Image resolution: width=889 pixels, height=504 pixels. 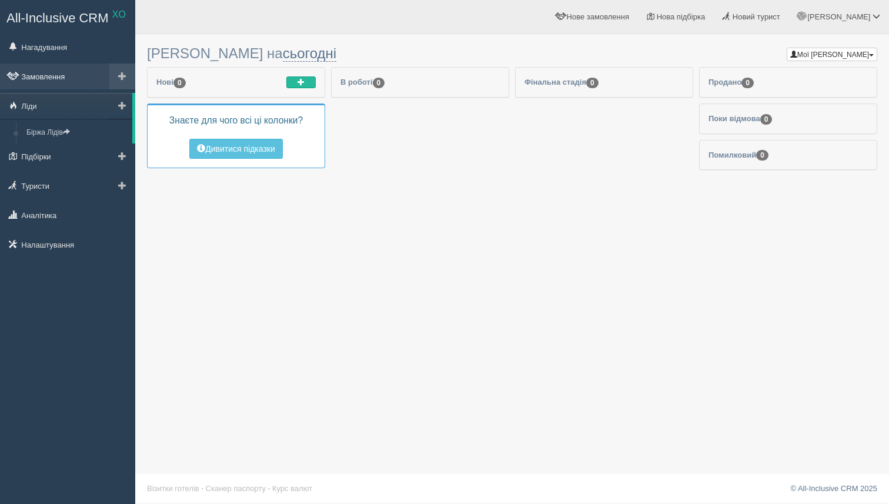 I want to click on span: В роботі, so click(x=362, y=82).